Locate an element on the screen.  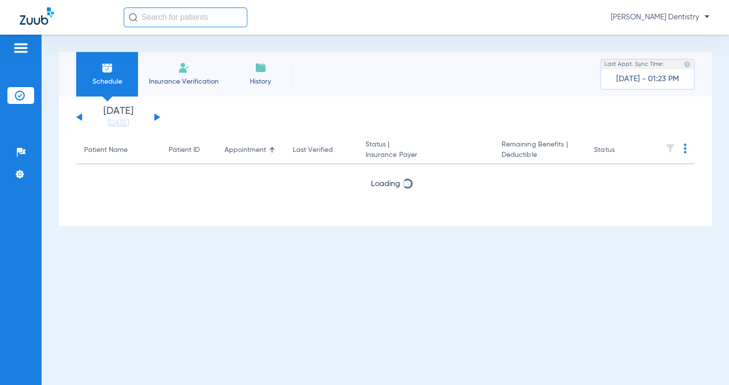
span: Insurance Verification is located at coordinates (183, 82).